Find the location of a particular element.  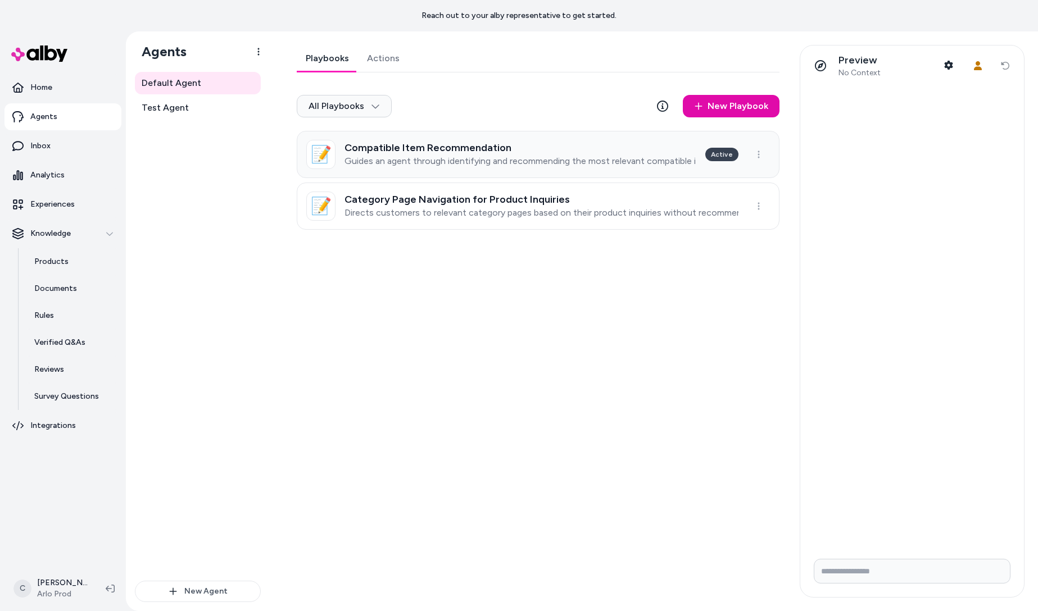

h3: Category Page Navigation for Product Inquiries is located at coordinates (541, 199).